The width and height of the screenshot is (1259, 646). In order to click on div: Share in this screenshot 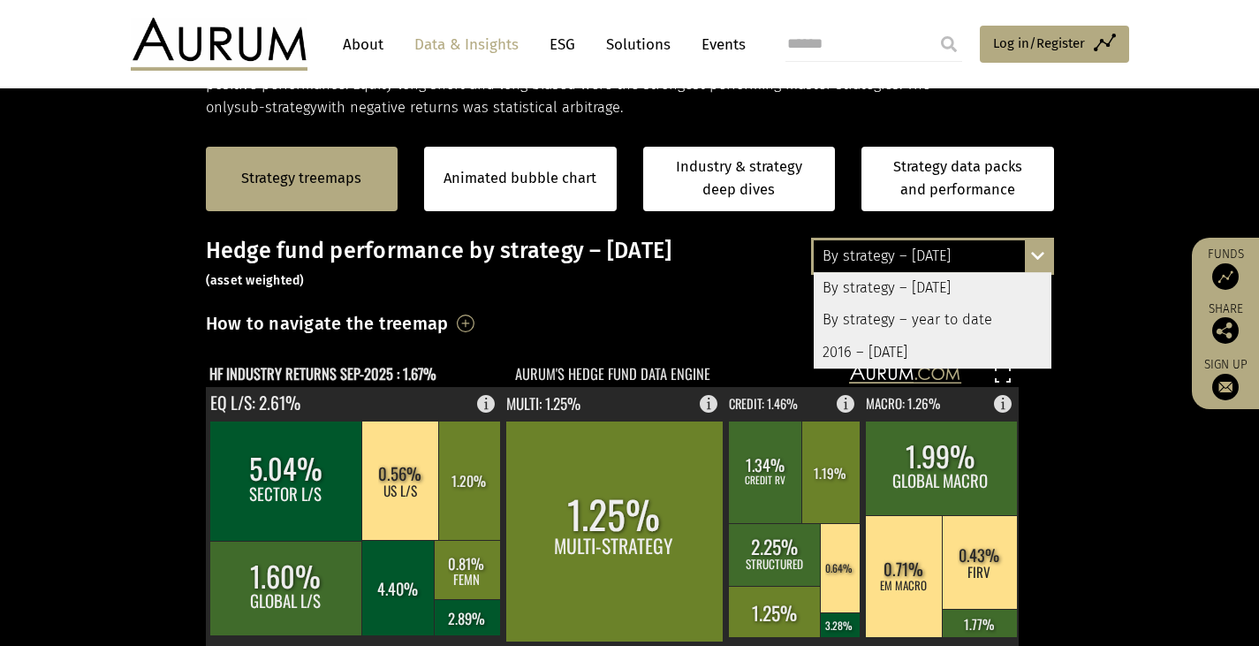, I will do `click(1225, 323)`.